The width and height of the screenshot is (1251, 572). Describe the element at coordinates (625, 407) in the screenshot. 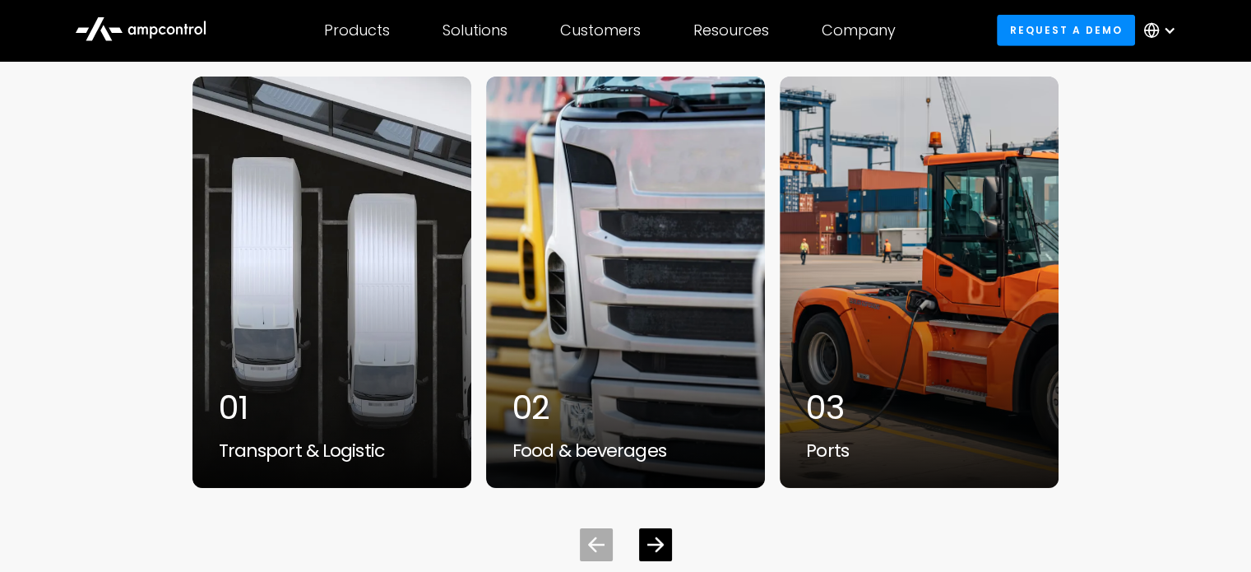

I see `div: 02` at that location.